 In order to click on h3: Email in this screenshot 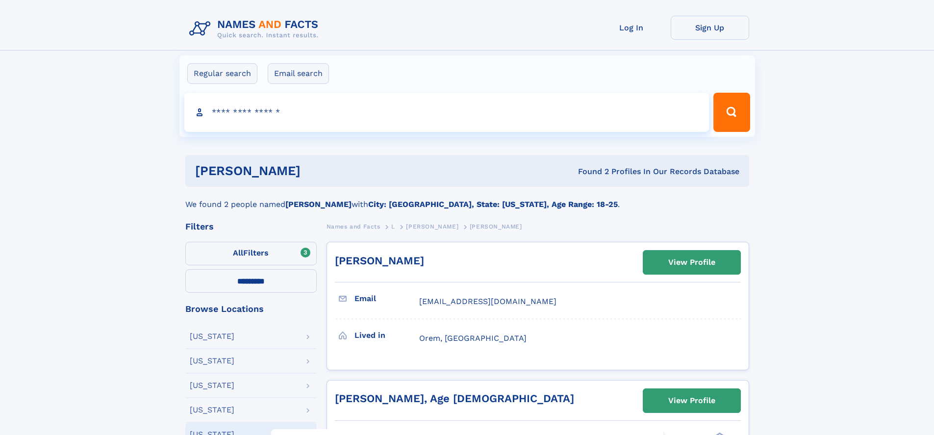, I will do `click(387, 298)`.